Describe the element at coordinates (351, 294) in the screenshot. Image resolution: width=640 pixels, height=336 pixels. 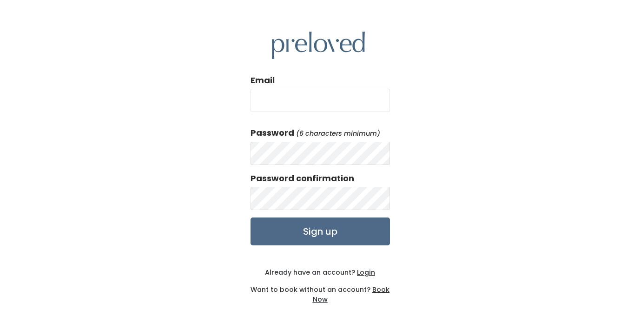
I see `a: Book Now` at that location.